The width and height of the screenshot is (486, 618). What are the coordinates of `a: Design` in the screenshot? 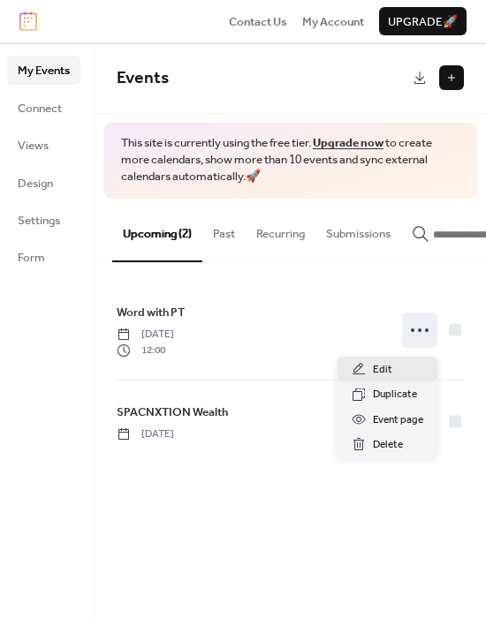 It's located at (43, 183).